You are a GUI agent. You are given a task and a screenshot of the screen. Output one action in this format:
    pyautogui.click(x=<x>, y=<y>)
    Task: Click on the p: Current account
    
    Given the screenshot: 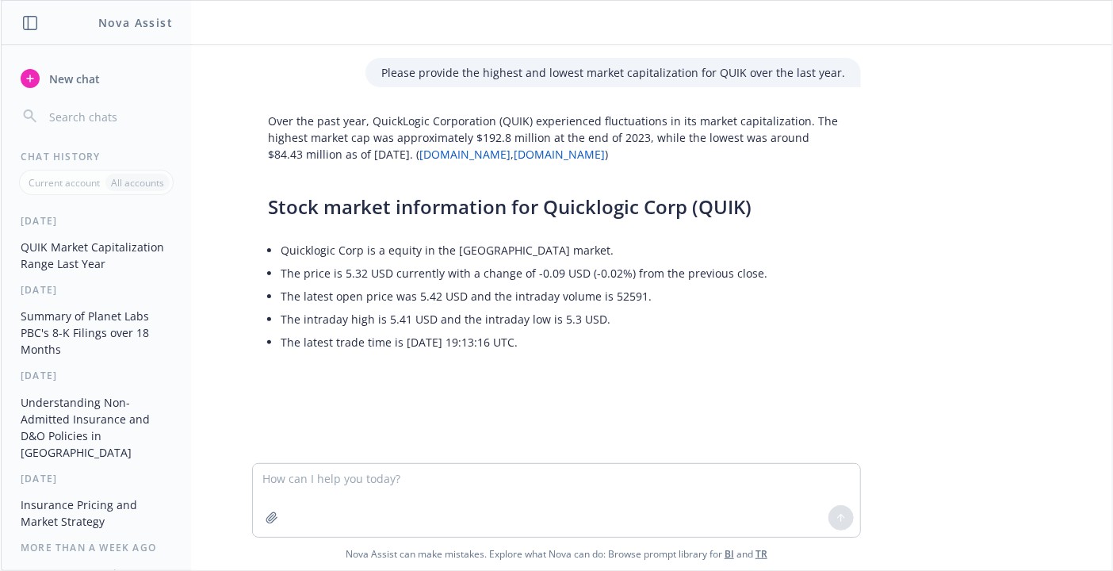 What is the action you would take?
    pyautogui.click(x=64, y=182)
    